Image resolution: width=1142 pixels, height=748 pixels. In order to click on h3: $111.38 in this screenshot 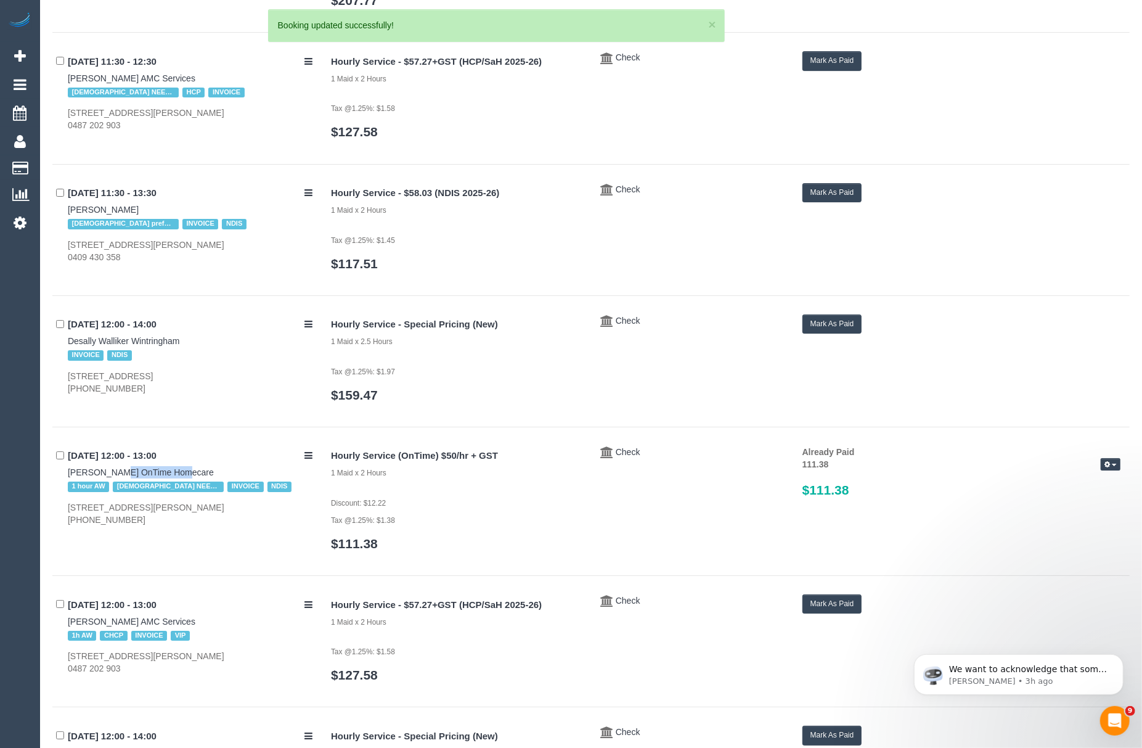, I will do `click(962, 489)`.